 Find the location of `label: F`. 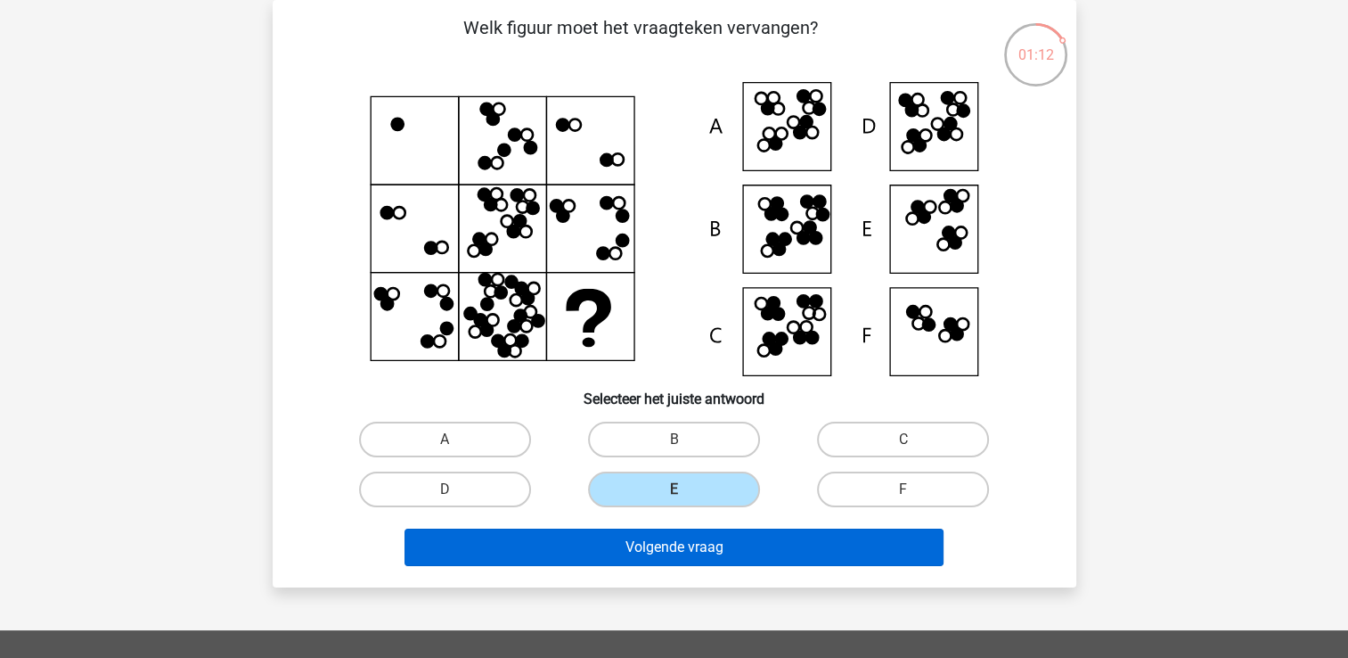

label: F is located at coordinates (903, 489).